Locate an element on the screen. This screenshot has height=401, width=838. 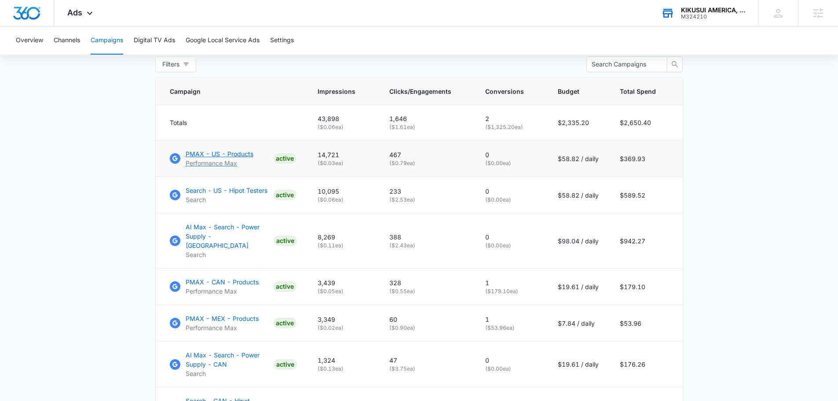
td: $176.26 is located at coordinates (646, 364).